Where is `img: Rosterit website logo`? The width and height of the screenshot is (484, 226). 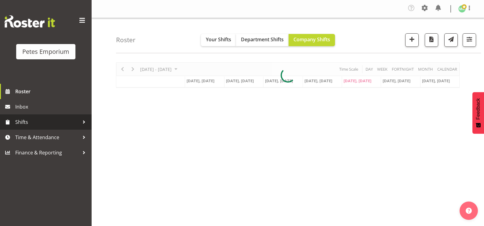 img: Rosterit website logo is located at coordinates (30, 21).